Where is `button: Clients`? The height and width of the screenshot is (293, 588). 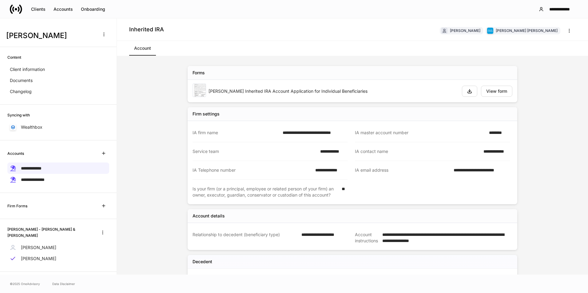
button: Clients is located at coordinates (38, 9).